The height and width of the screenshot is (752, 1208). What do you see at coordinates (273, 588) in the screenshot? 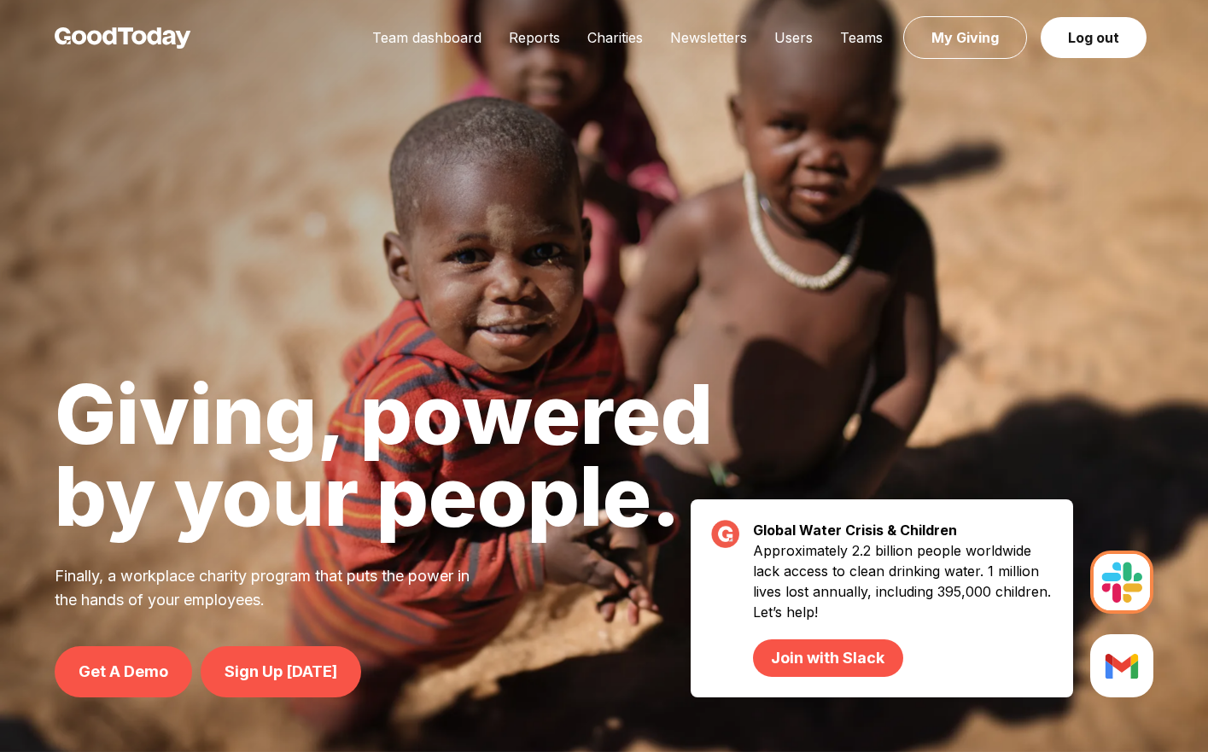
I see `p: Finally, a workplace charity program that puts the power in the hands of your employees.` at bounding box center [273, 588].